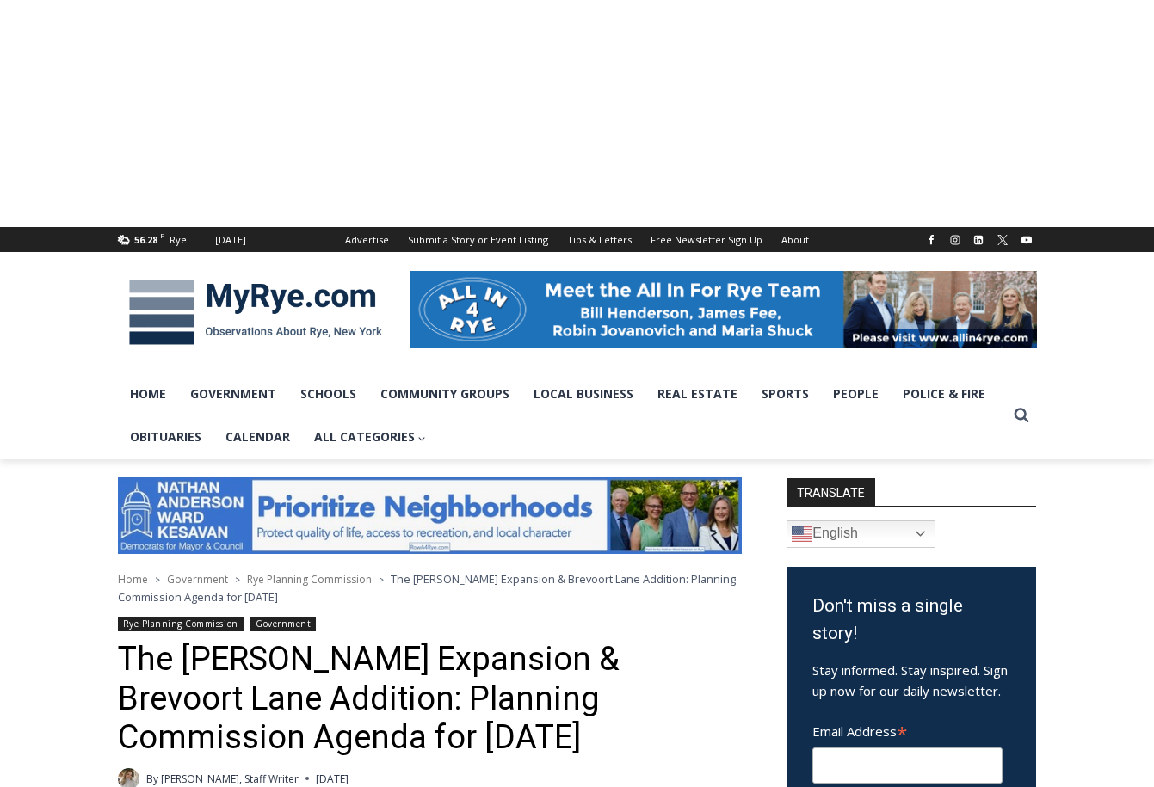 This screenshot has width=1154, height=787. I want to click on h3: Don't miss a single story!, so click(911, 620).